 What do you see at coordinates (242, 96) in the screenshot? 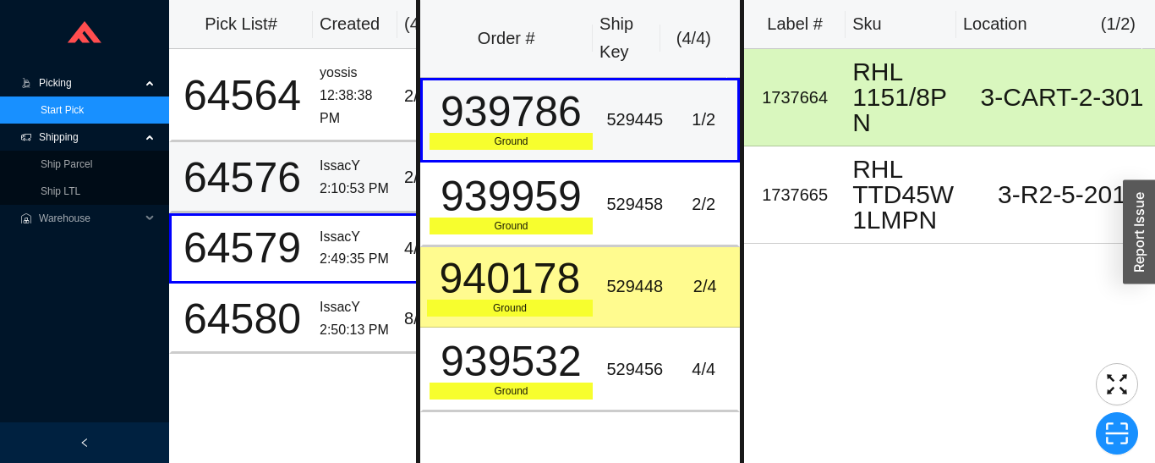
I see `div: 64564` at bounding box center [242, 96].